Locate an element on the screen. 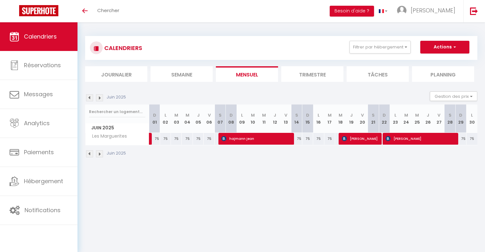 Image resolution: width=485 pixels, height=252 pixels. span: Les Marguerites is located at coordinates (107, 136).